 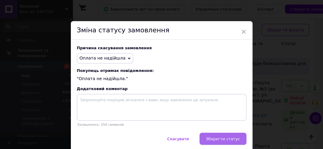 I want to click on button: Зберегти статус, so click(x=223, y=139).